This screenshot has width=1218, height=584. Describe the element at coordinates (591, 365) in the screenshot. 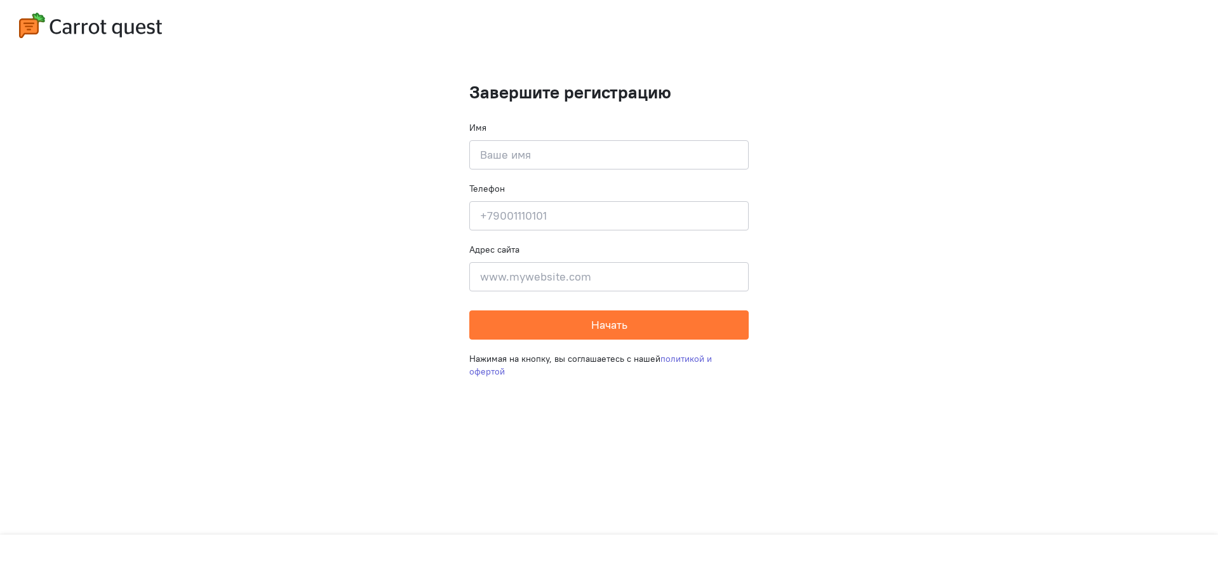

I see `a: политикой и офертой` at that location.